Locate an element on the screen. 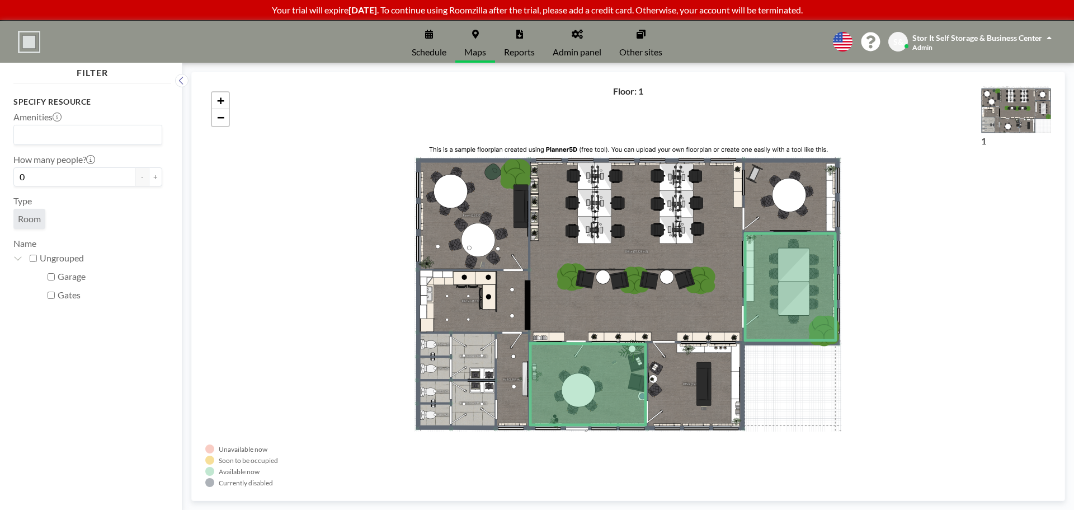  span: Admin panel is located at coordinates (577, 52).